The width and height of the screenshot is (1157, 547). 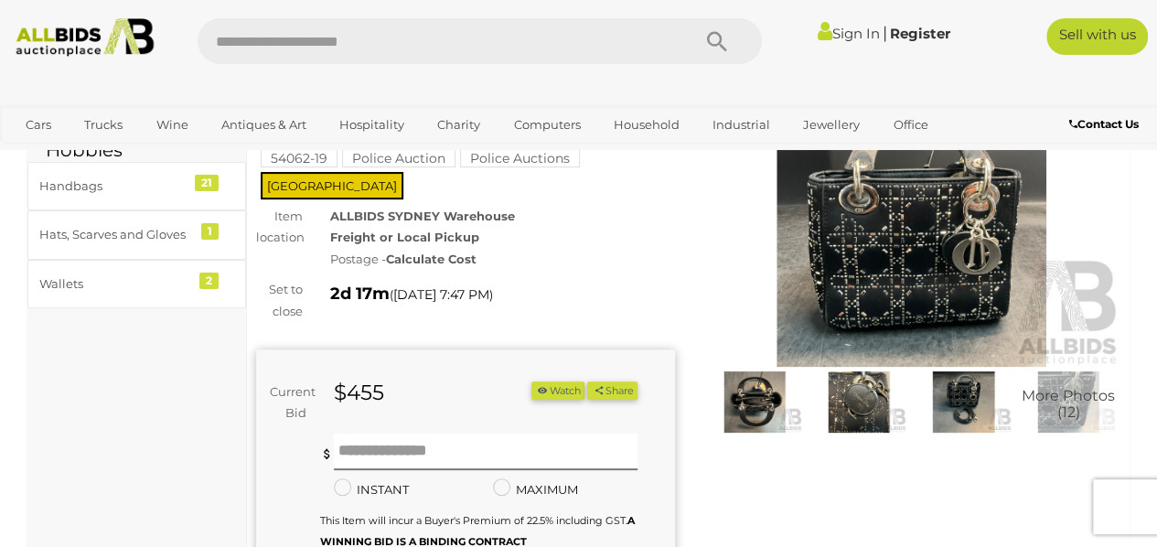 I want to click on a: Sell with us, so click(x=1096, y=37).